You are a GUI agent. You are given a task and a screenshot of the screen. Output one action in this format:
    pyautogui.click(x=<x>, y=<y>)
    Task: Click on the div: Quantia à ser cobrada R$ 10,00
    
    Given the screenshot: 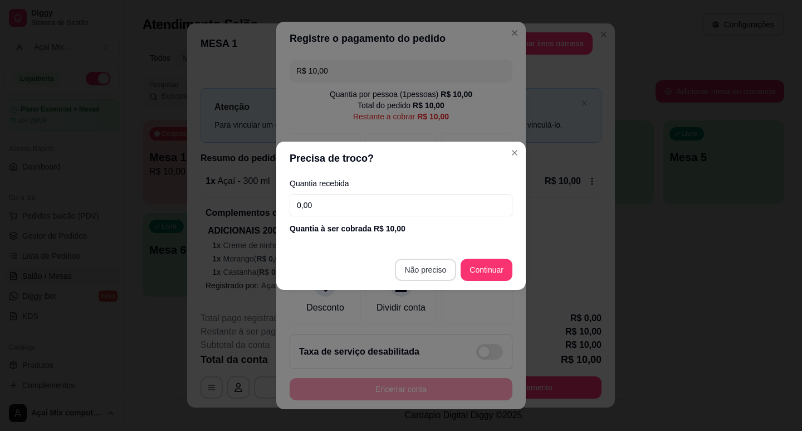 What is the action you would take?
    pyautogui.click(x=401, y=228)
    